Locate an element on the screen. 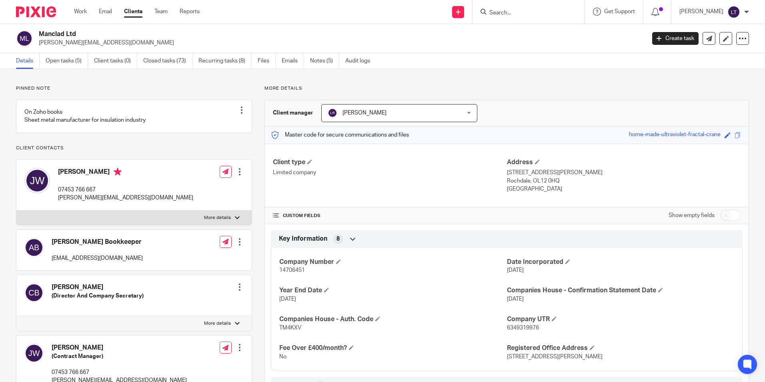  a: Details is located at coordinates (28, 61).